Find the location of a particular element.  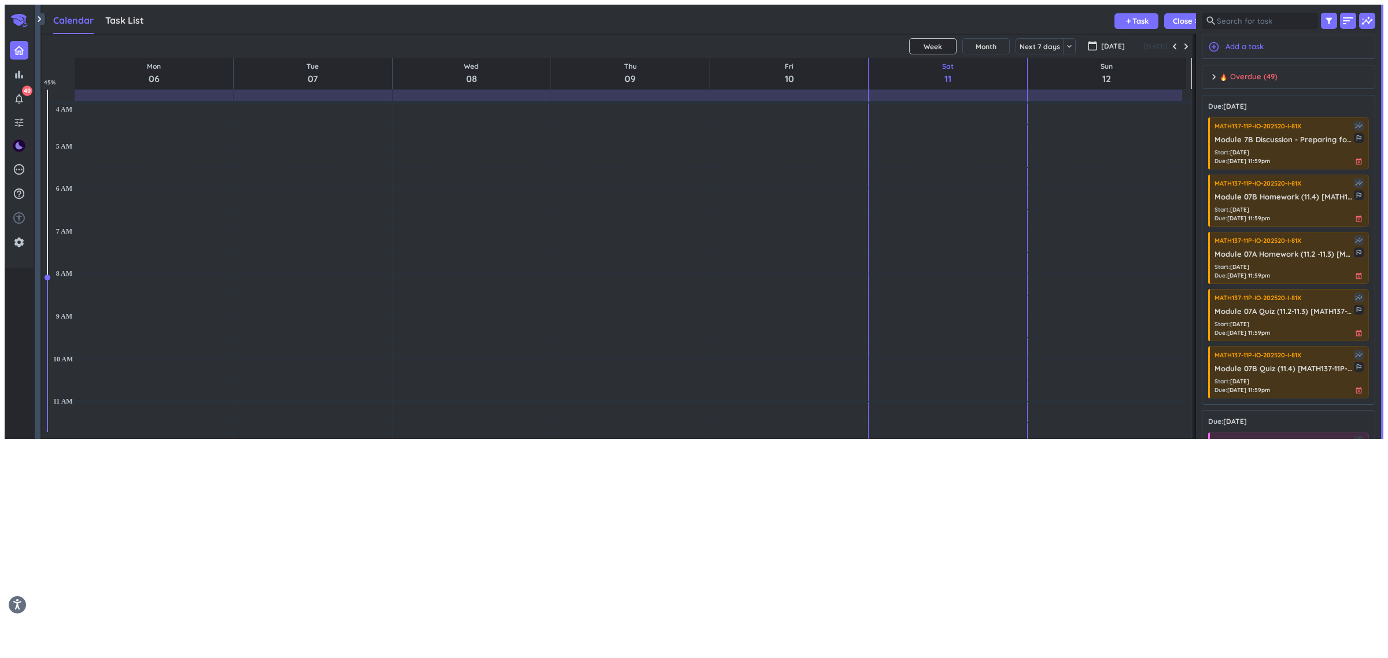

button: Previous Week is located at coordinates (1175, 46).